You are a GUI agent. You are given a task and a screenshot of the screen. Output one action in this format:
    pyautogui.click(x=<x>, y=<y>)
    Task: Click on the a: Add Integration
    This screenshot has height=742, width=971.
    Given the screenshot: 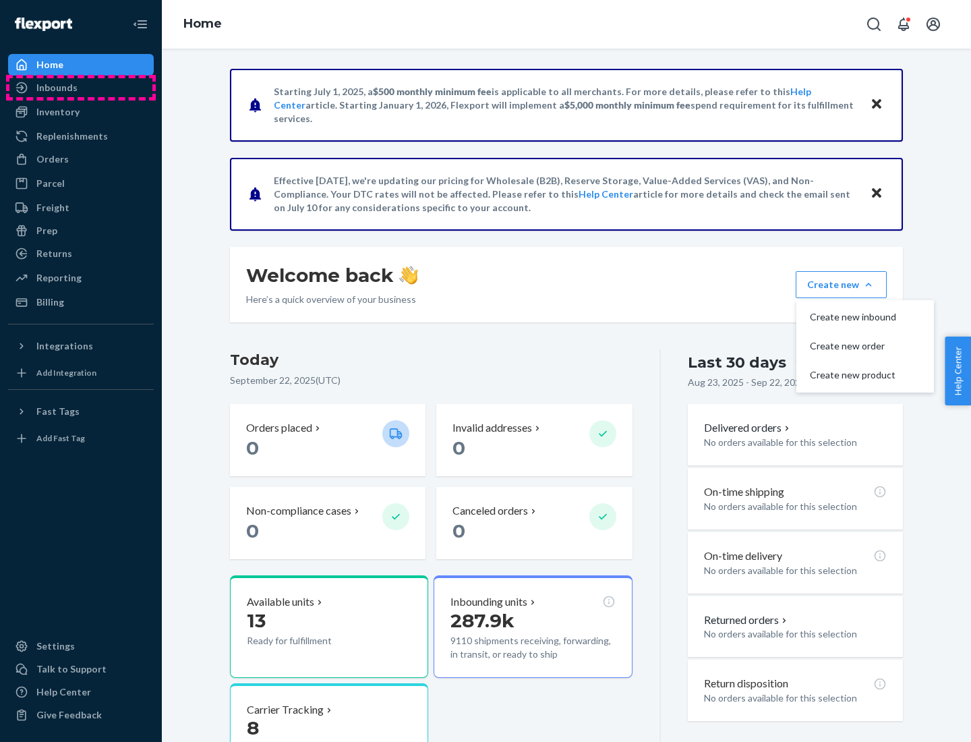 What is the action you would take?
    pyautogui.click(x=81, y=373)
    